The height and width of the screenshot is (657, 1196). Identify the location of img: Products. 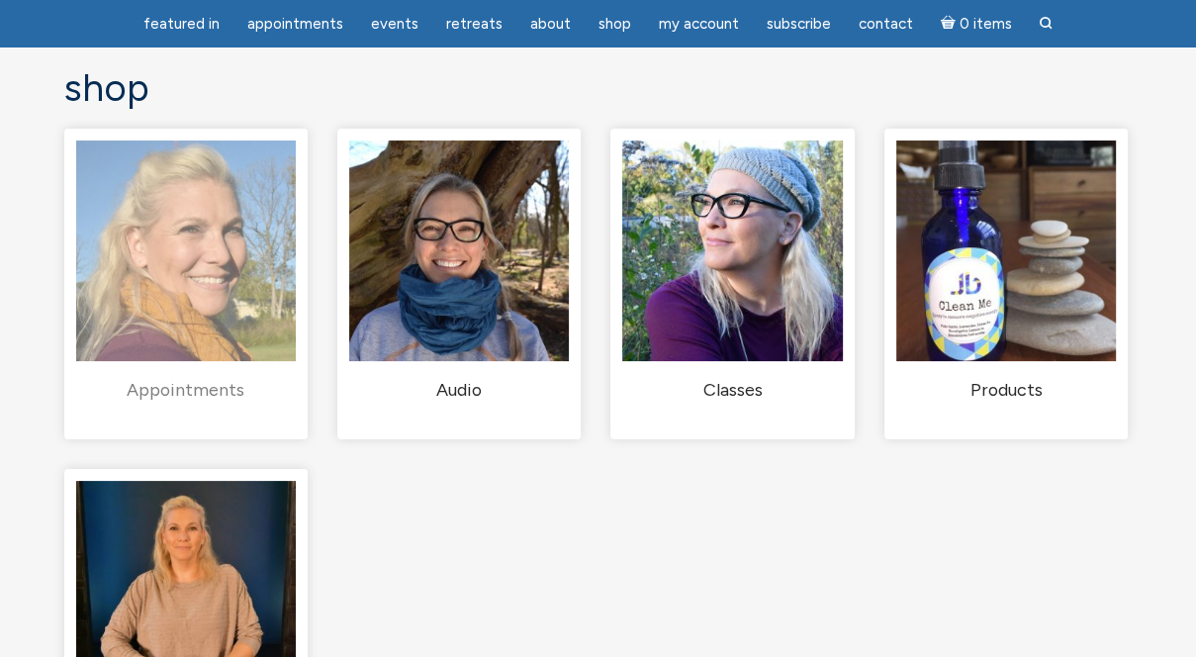
(1006, 250).